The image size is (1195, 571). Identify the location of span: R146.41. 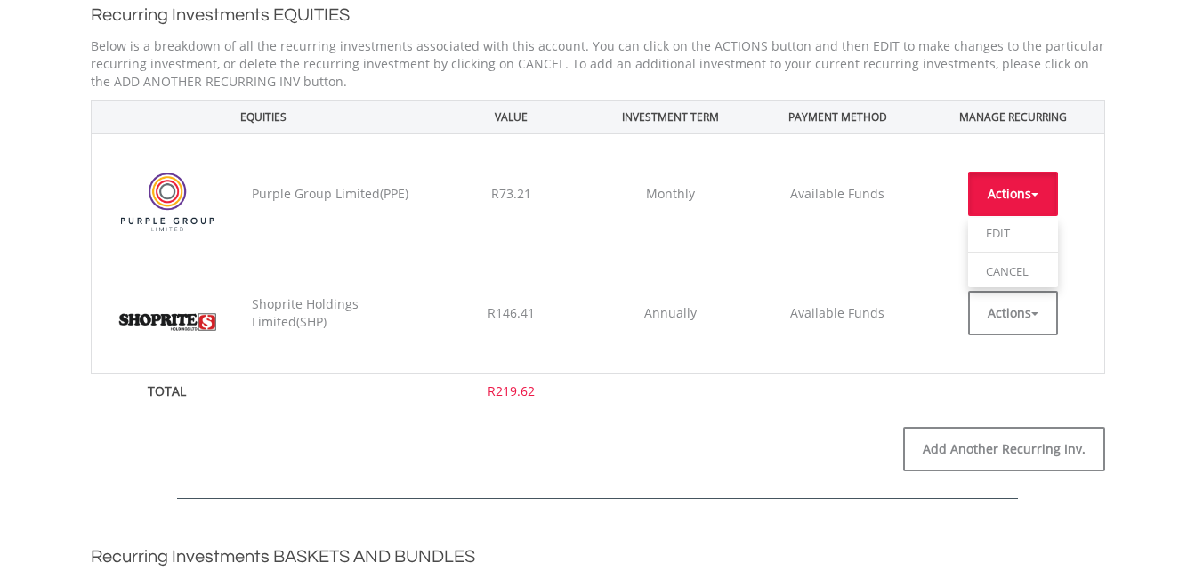
(511, 312).